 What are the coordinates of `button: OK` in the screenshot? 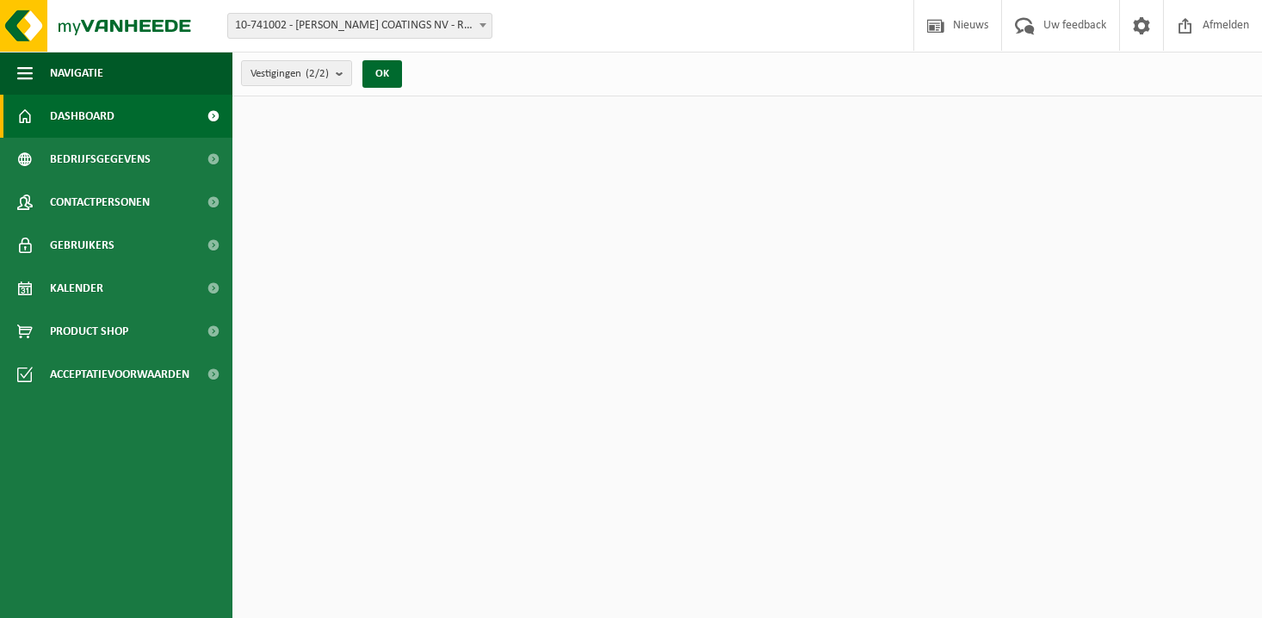 It's located at (382, 74).